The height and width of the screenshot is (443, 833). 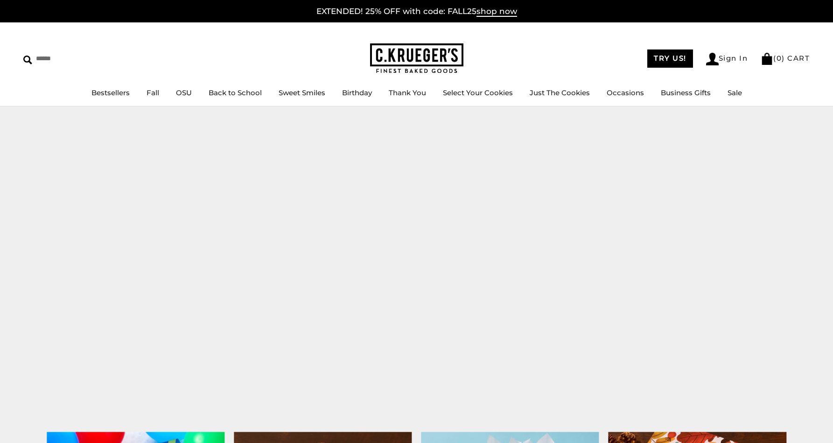 I want to click on a: Sale, so click(x=735, y=92).